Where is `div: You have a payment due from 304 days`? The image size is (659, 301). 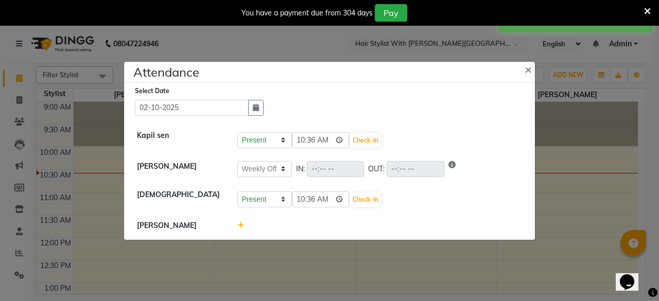 div: You have a payment due from 304 days is located at coordinates (307, 13).